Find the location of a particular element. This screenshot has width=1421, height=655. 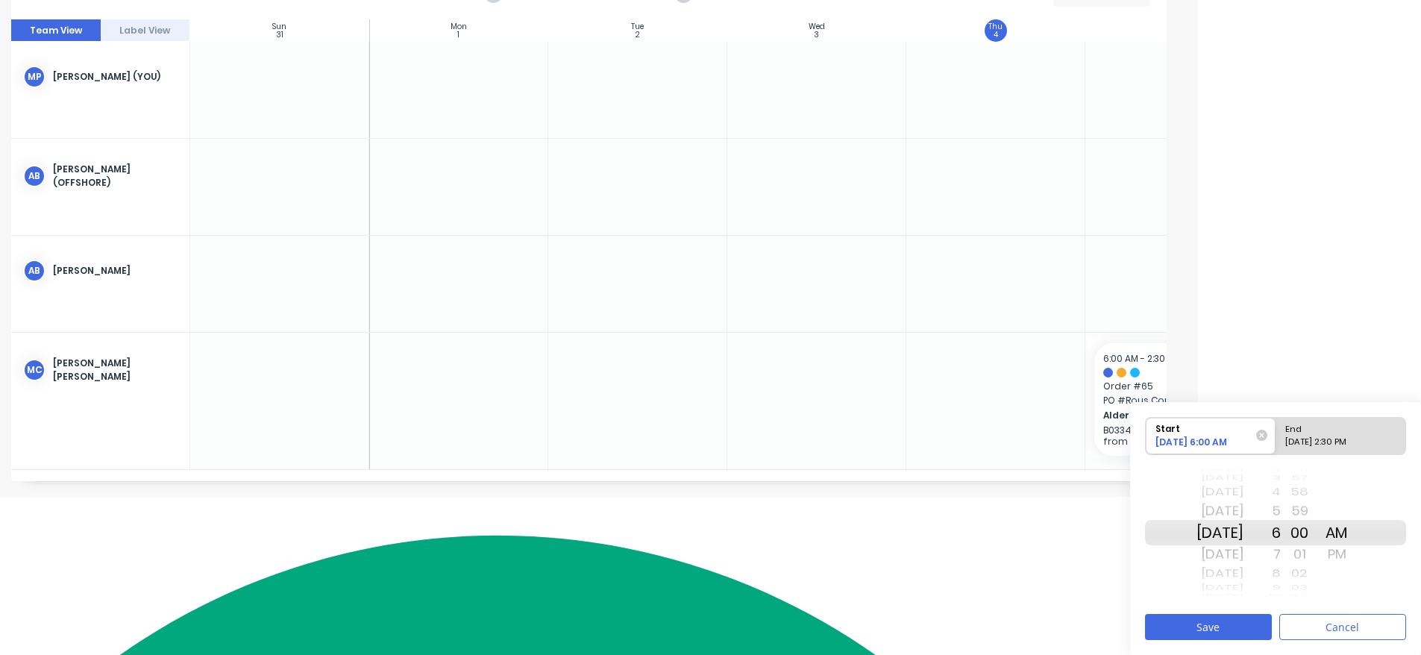

div: 00 is located at coordinates (1299, 533).